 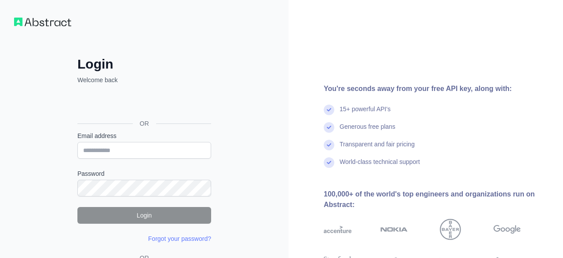 I want to click on span: OR, so click(x=144, y=124).